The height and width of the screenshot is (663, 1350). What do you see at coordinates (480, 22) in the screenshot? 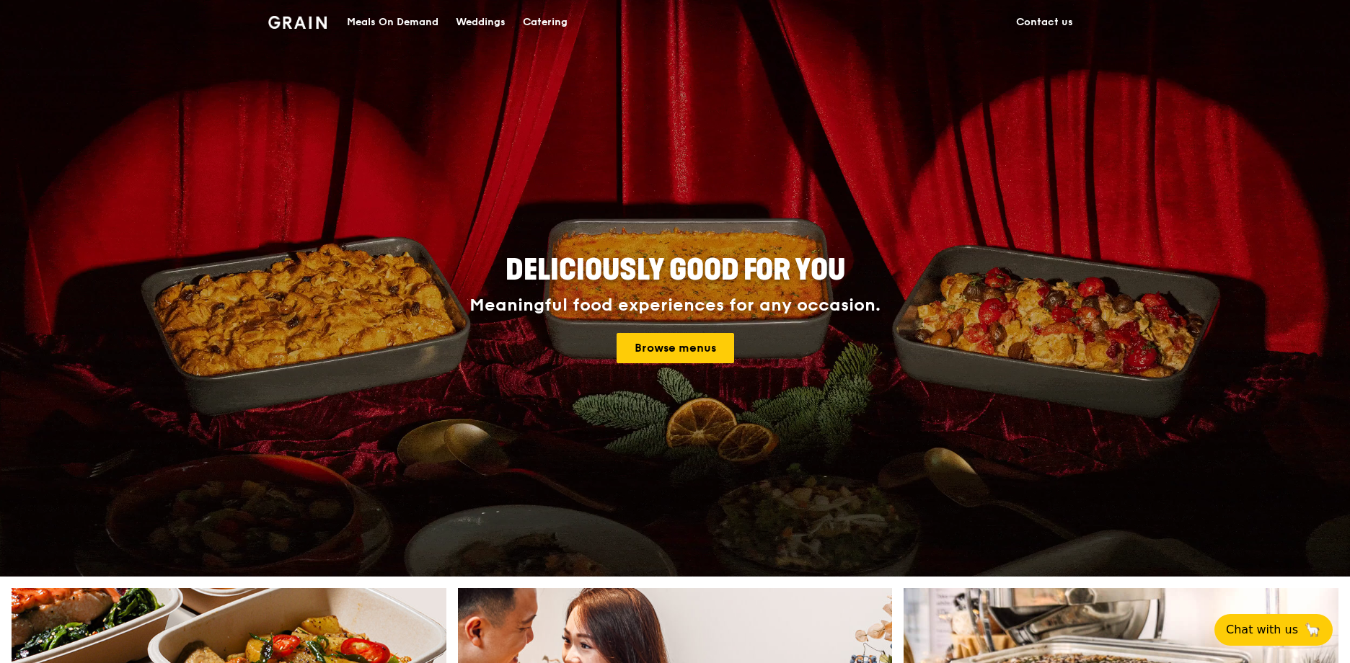
I see `div: Weddings` at bounding box center [480, 22].